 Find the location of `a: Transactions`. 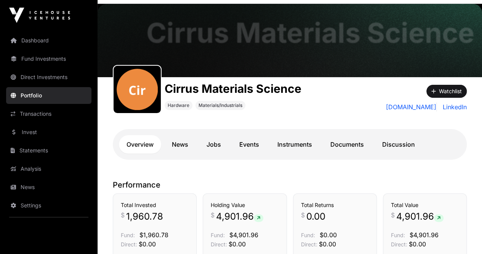

a: Transactions is located at coordinates (49, 114).